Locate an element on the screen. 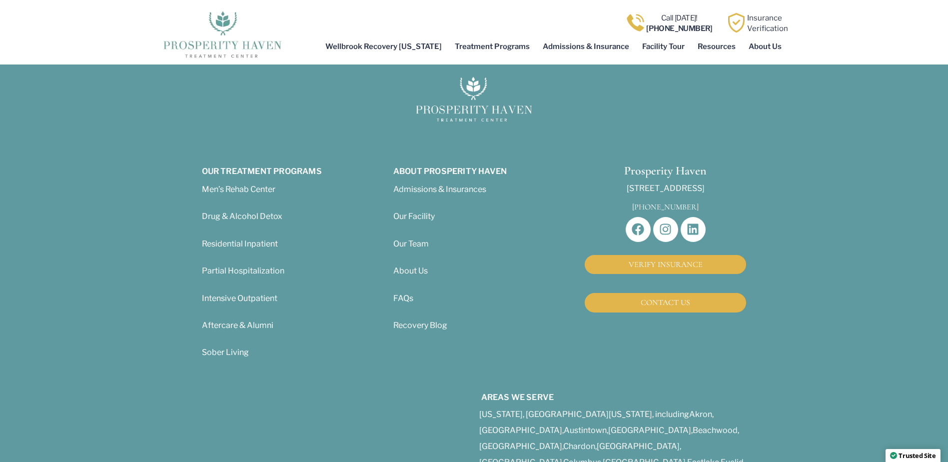 The image size is (948, 462). a: Drug & Alcohol Detox is located at coordinates (242, 216).